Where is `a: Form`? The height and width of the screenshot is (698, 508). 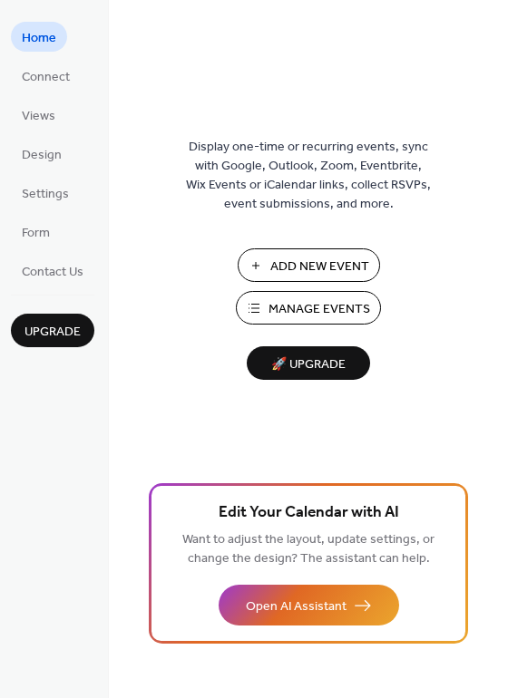
a: Form is located at coordinates (35, 231).